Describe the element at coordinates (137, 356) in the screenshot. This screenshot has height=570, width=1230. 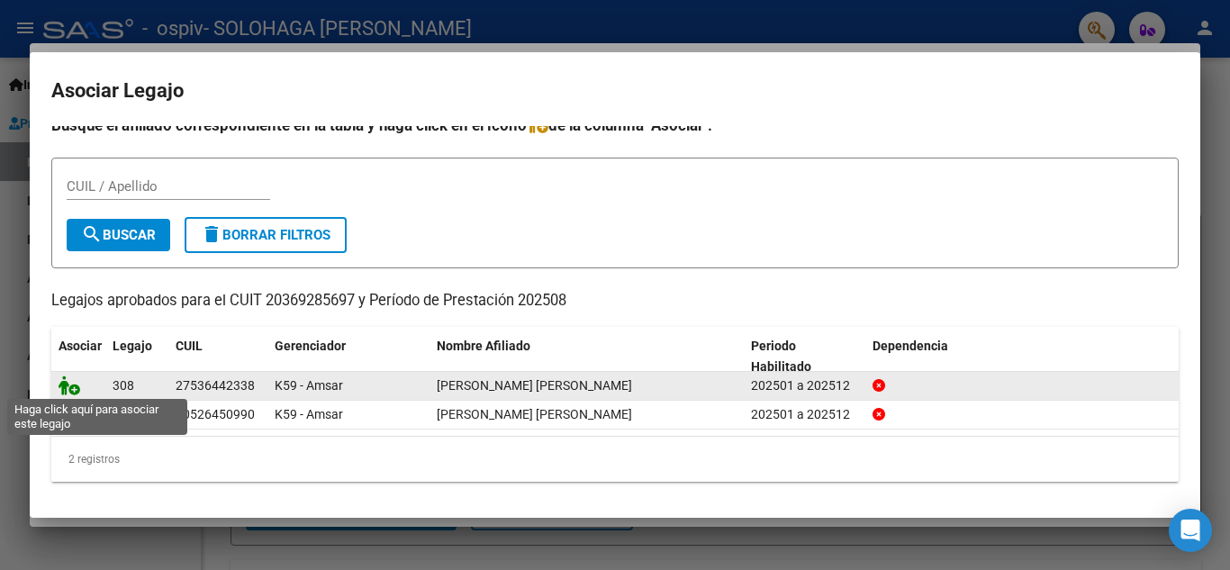
I see `datatable-header-cell: Legajo` at that location.